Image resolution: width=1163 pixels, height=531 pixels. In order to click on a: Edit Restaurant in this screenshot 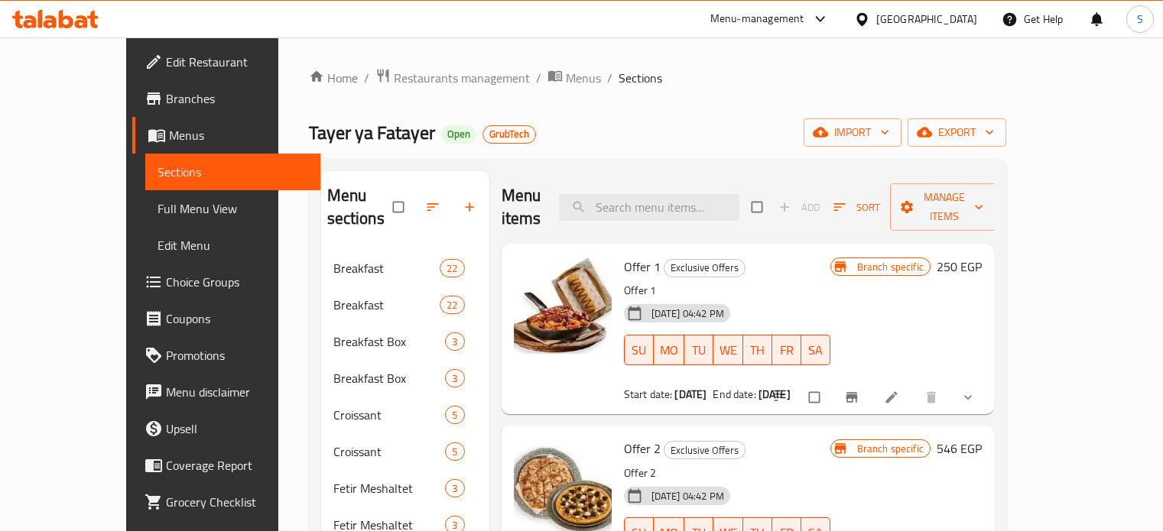, I will do `click(226, 62)`.